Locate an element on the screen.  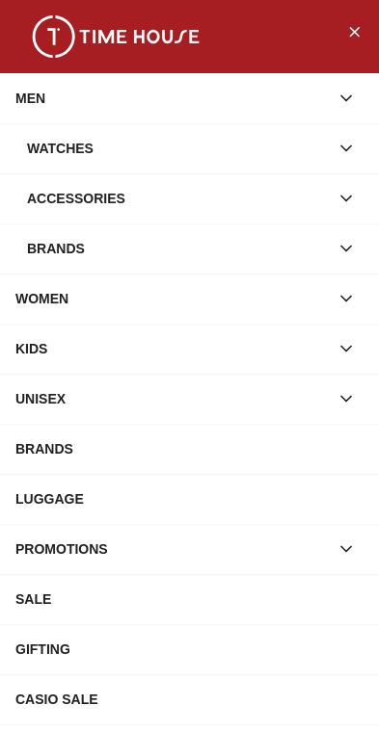
div: SALE is located at coordinates (189, 599).